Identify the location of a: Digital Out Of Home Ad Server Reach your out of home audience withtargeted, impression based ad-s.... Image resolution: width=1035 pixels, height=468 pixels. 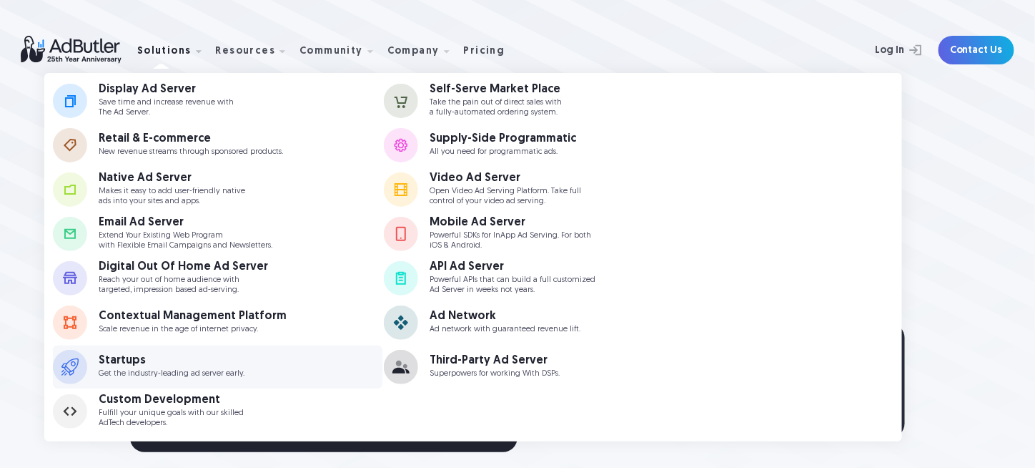
(218, 278).